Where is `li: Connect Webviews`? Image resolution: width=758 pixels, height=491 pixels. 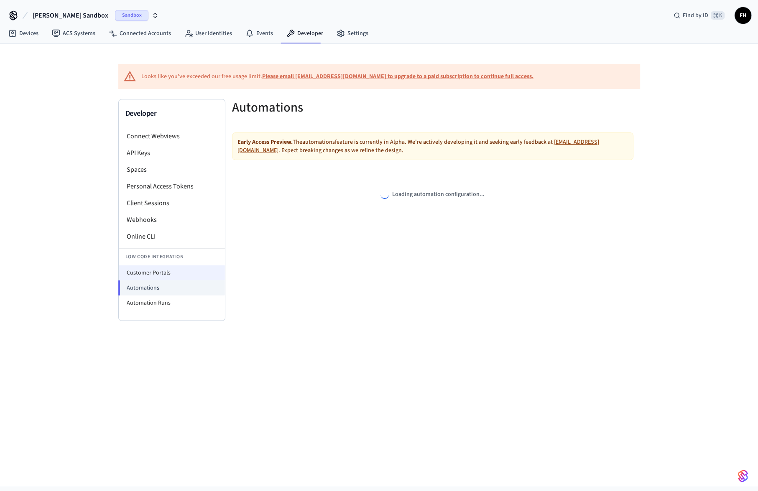
li: Connect Webviews is located at coordinates (172, 136).